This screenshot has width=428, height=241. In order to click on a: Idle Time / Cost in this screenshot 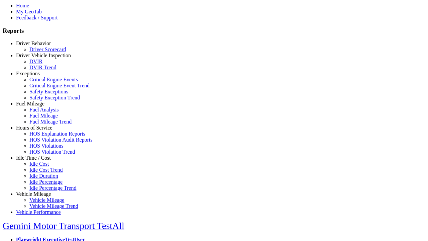, I will do `click(33, 158)`.